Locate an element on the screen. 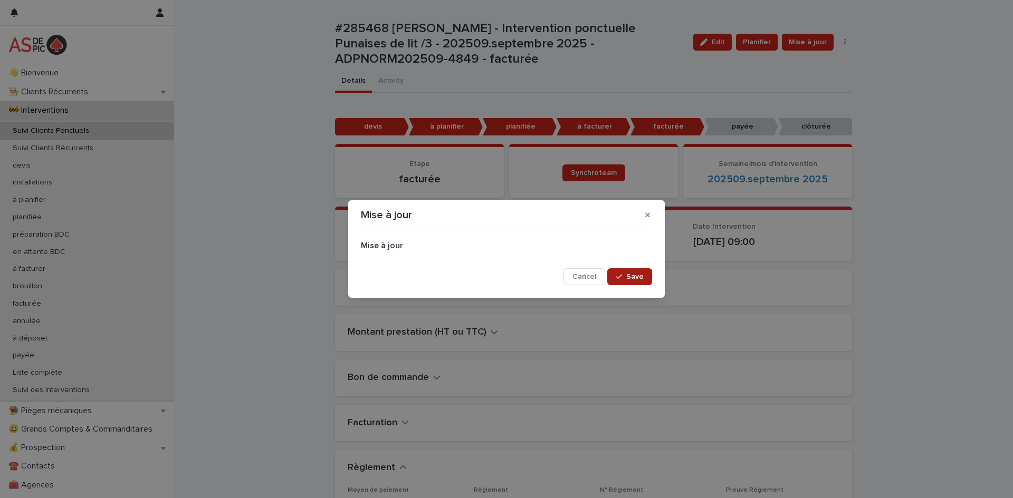 Image resolution: width=1013 pixels, height=498 pixels. p: Mise à jour is located at coordinates (386, 215).